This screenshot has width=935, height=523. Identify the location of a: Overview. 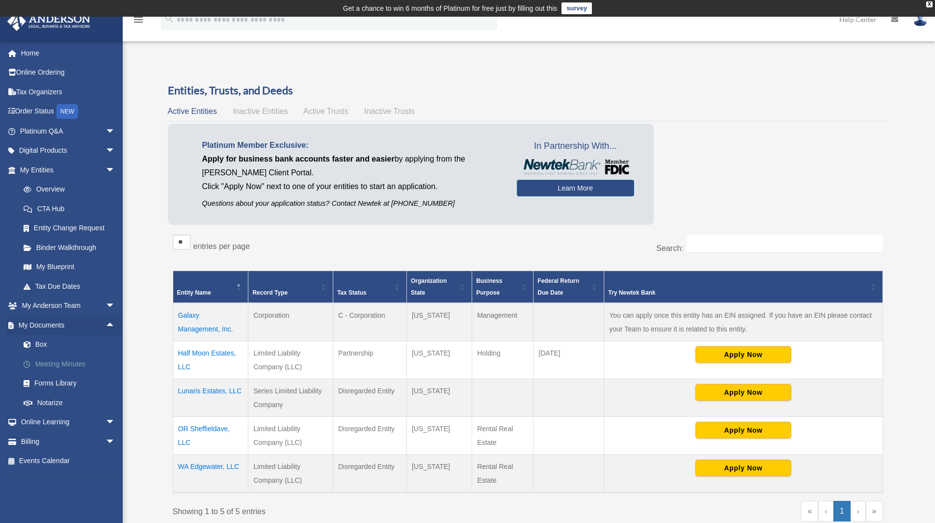
(67, 190).